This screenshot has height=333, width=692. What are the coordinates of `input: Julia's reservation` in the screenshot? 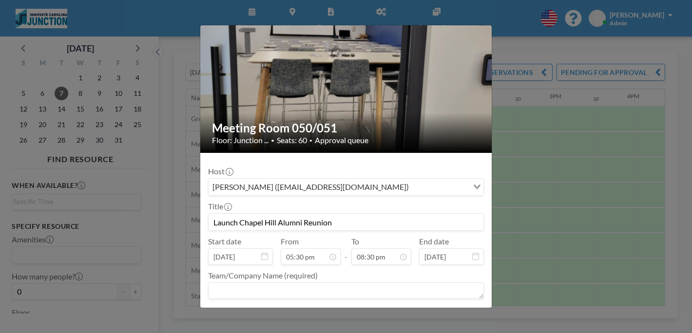 It's located at (346, 222).